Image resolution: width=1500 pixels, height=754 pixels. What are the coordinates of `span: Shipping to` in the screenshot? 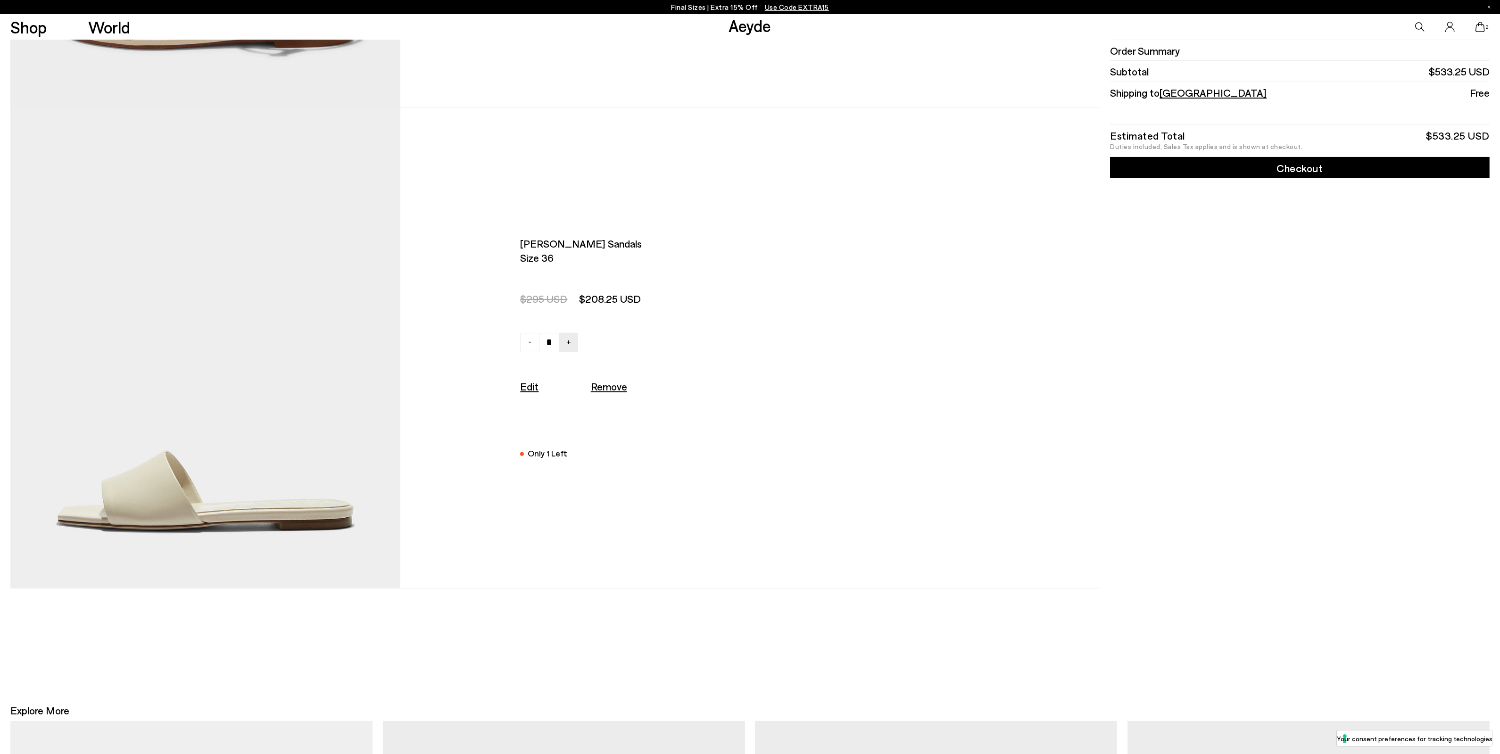 It's located at (1189, 92).